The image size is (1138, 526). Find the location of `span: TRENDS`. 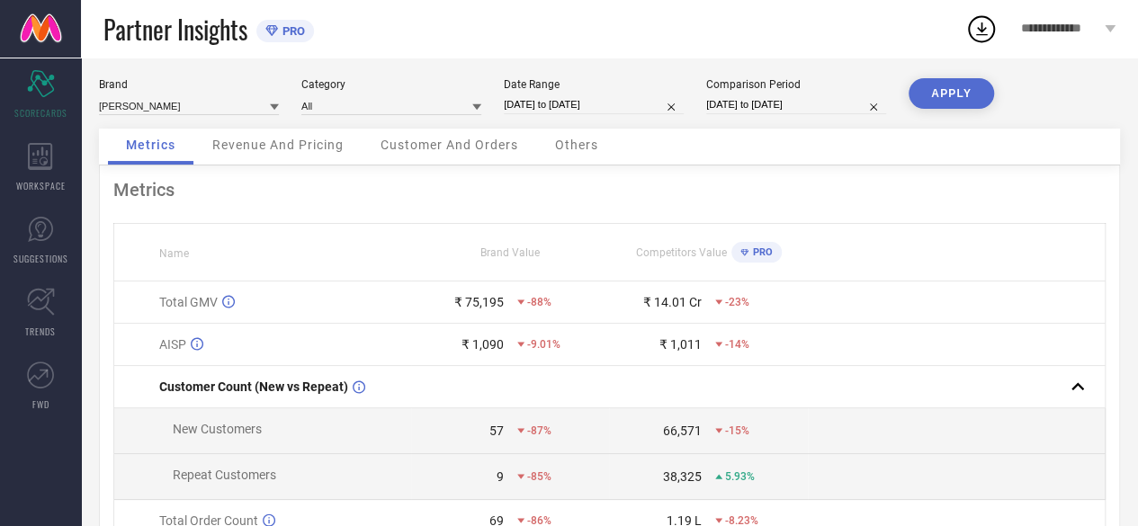

span: TRENDS is located at coordinates (40, 331).